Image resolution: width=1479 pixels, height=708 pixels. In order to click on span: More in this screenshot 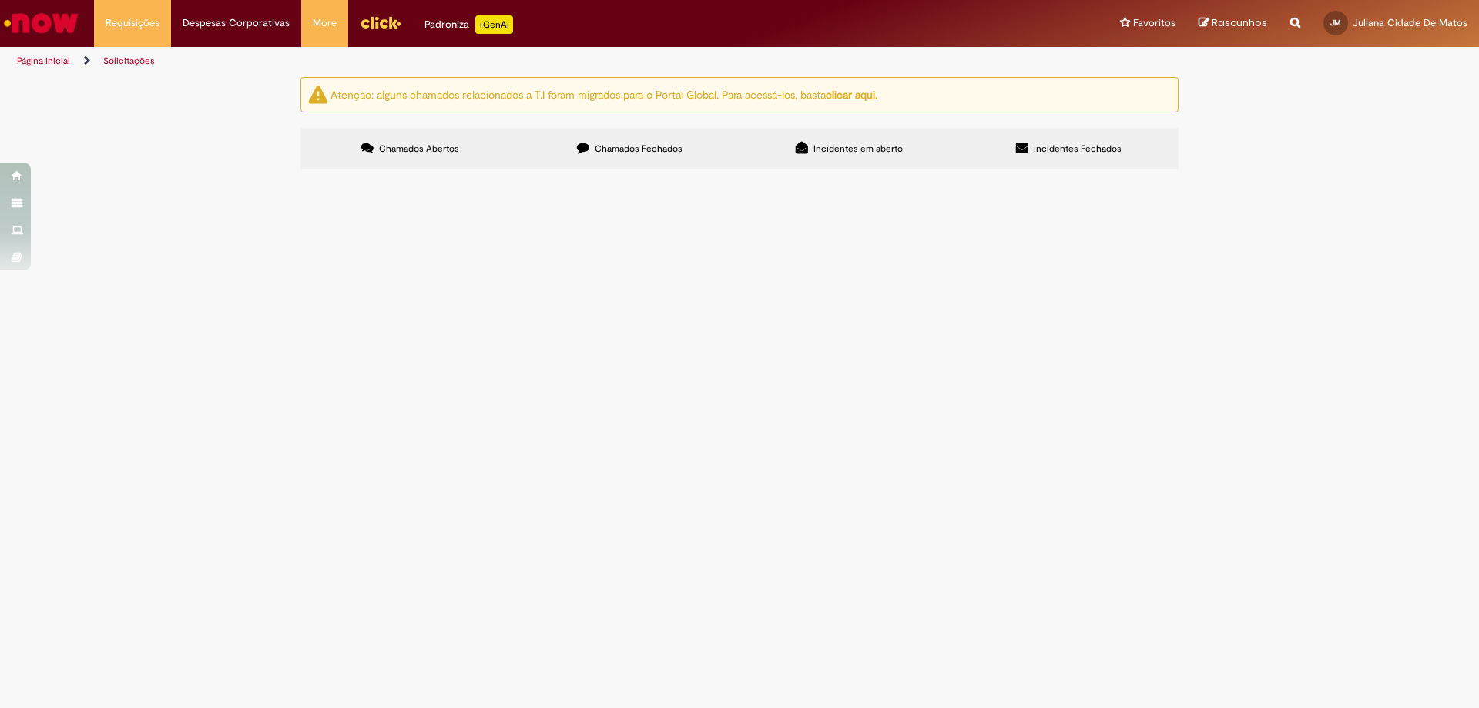, I will do `click(324, 23)`.